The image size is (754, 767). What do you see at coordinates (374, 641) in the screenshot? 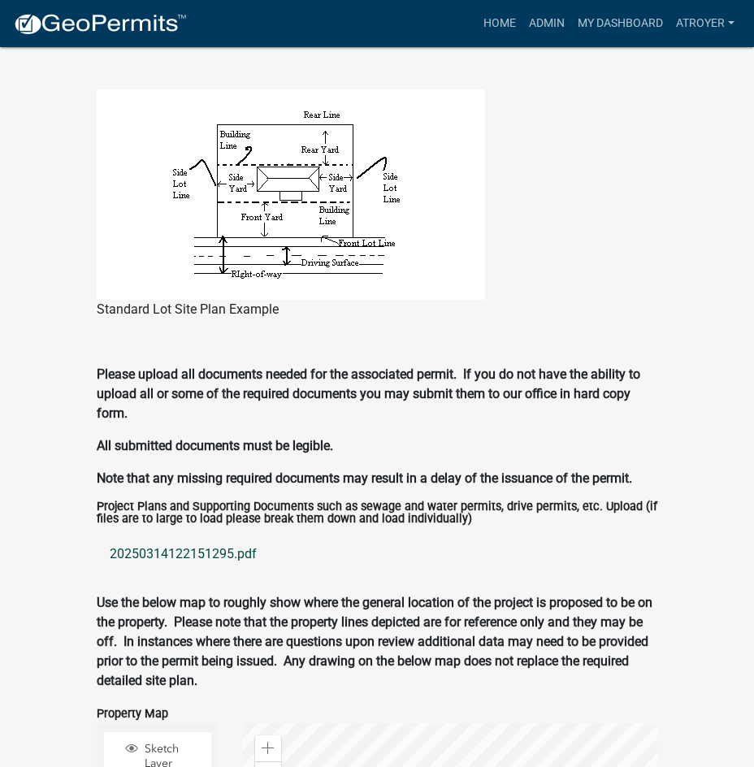
I see `strong: Use the below map to roughly show where the general location of the project is proposed to be on ...` at bounding box center [374, 641].